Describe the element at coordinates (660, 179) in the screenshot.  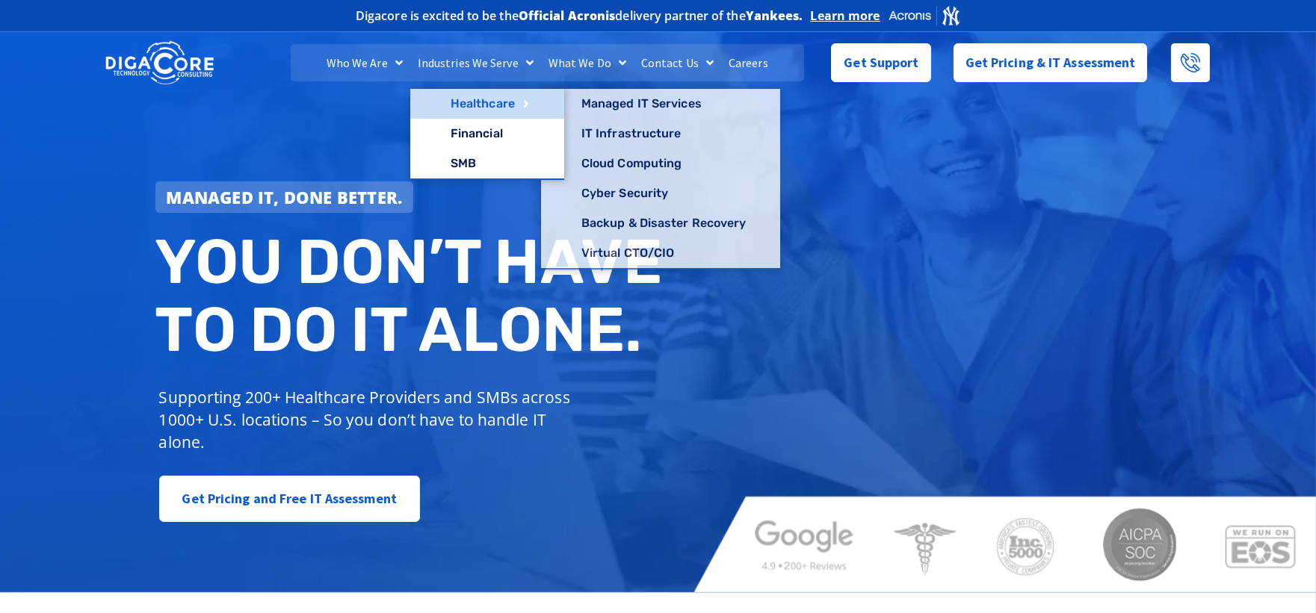
I see `ul: What We Do` at that location.